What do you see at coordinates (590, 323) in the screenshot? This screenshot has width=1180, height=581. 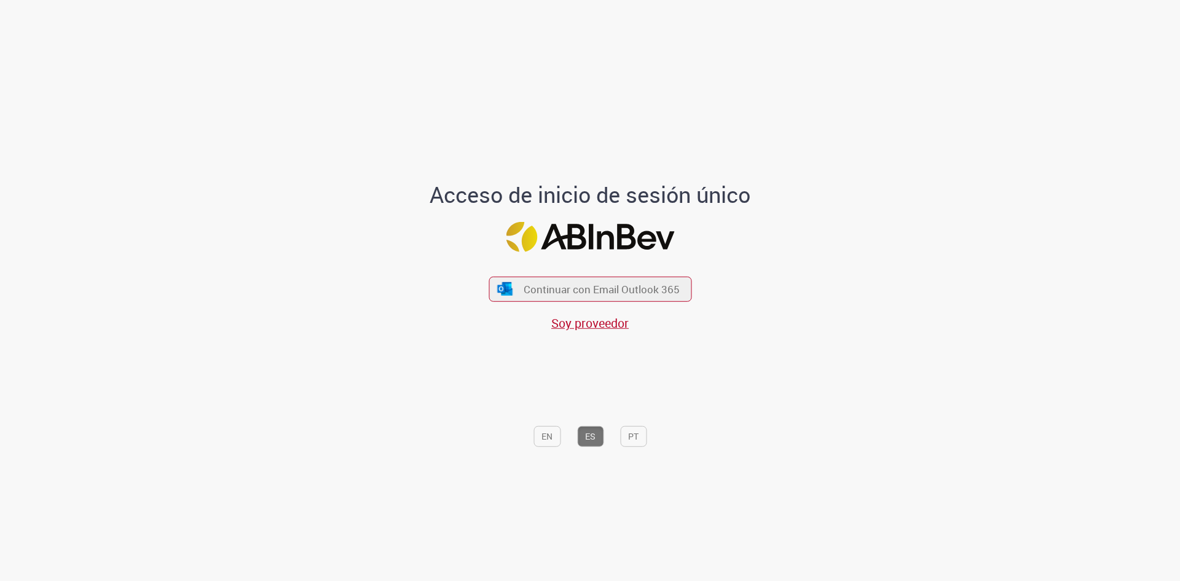 I see `span: Soy proveedor` at bounding box center [590, 323].